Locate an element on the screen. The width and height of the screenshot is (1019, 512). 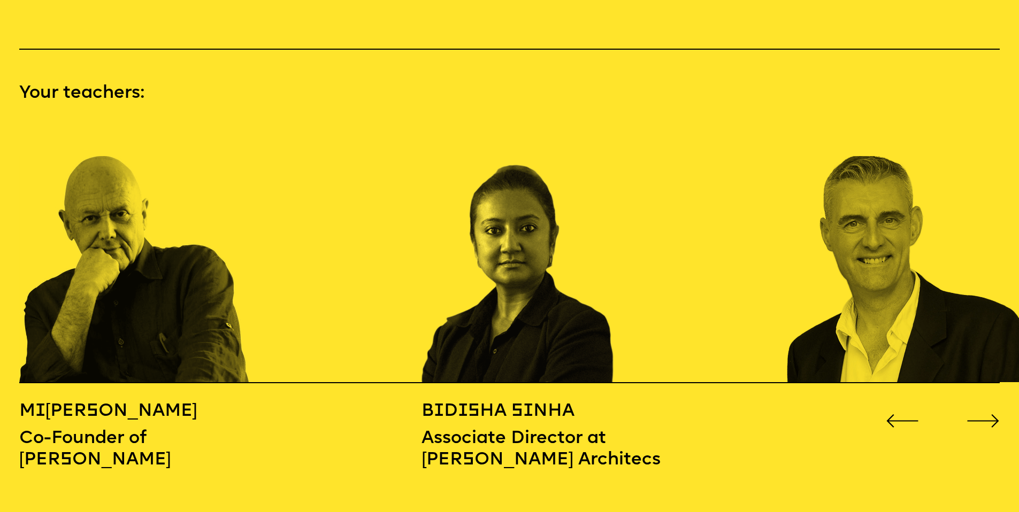
button: Go to previous slide is located at coordinates (902, 416).